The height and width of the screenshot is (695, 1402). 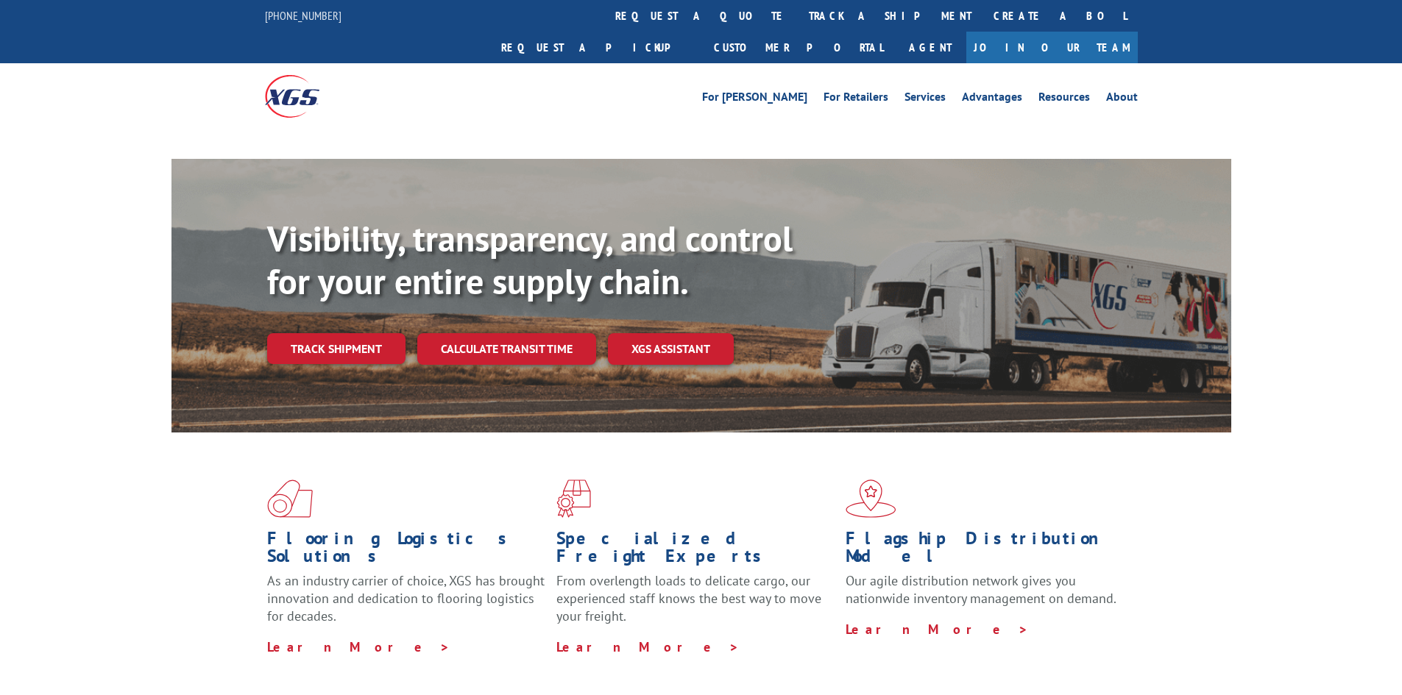 I want to click on h1: Flagship Distribution Model, so click(x=985, y=551).